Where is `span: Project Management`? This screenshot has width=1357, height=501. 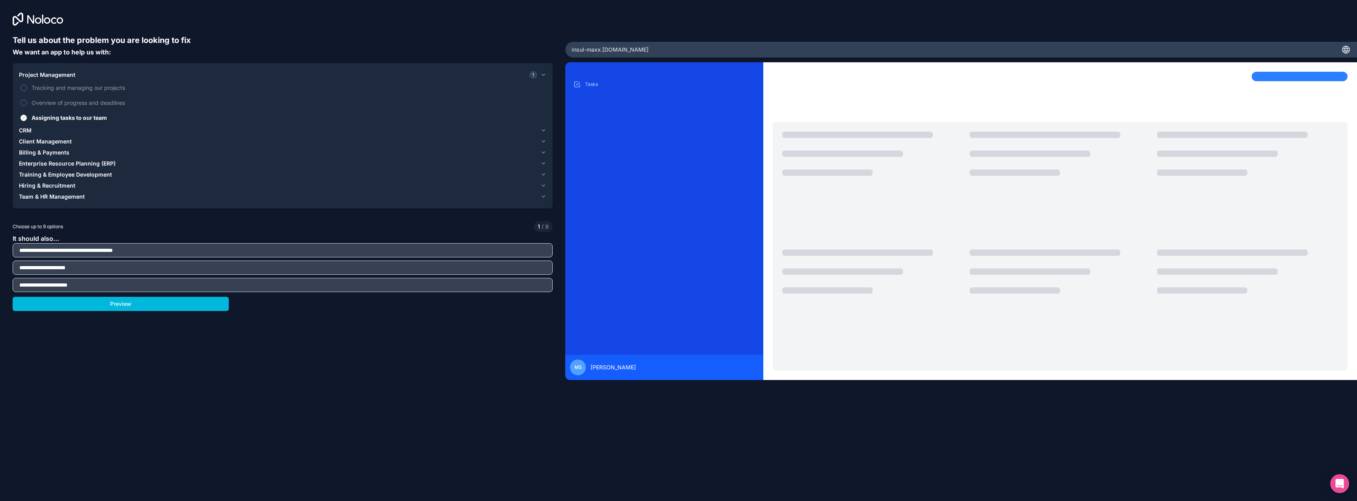
span: Project Management is located at coordinates (47, 75).